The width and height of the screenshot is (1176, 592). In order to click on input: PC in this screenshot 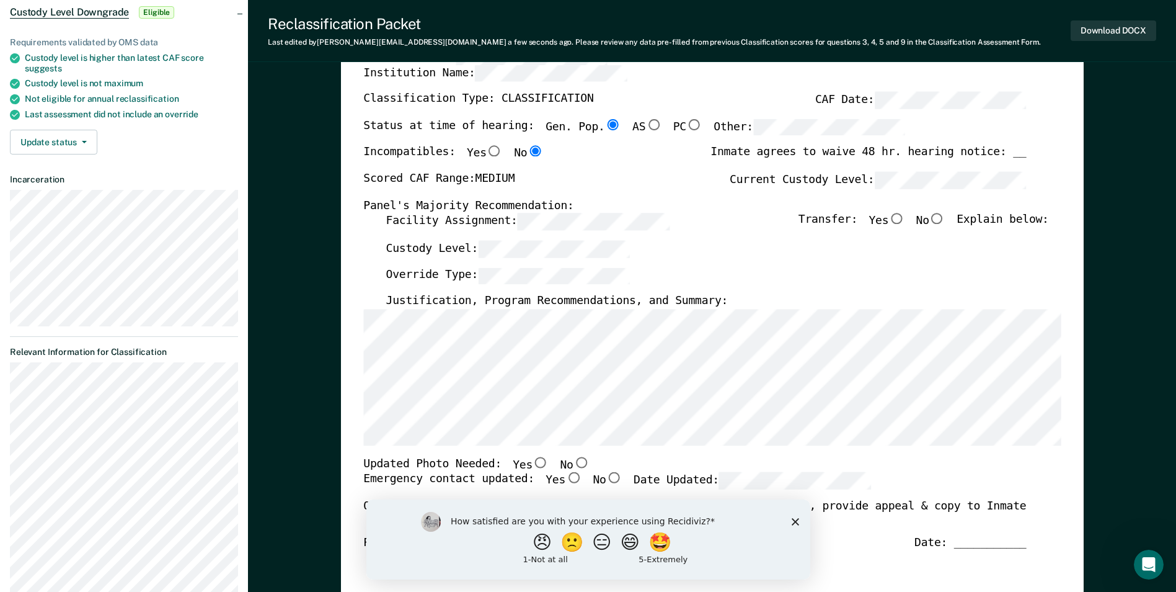, I will do `click(694, 125)`.